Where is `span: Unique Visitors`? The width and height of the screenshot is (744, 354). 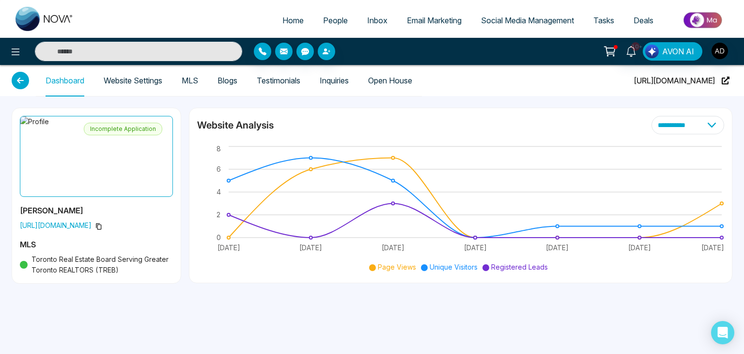 span: Unique Visitors is located at coordinates (454, 267).